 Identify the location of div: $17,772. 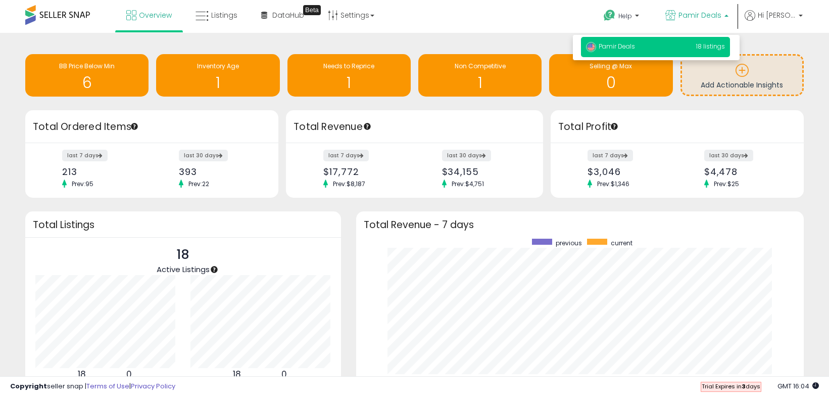
(365, 171).